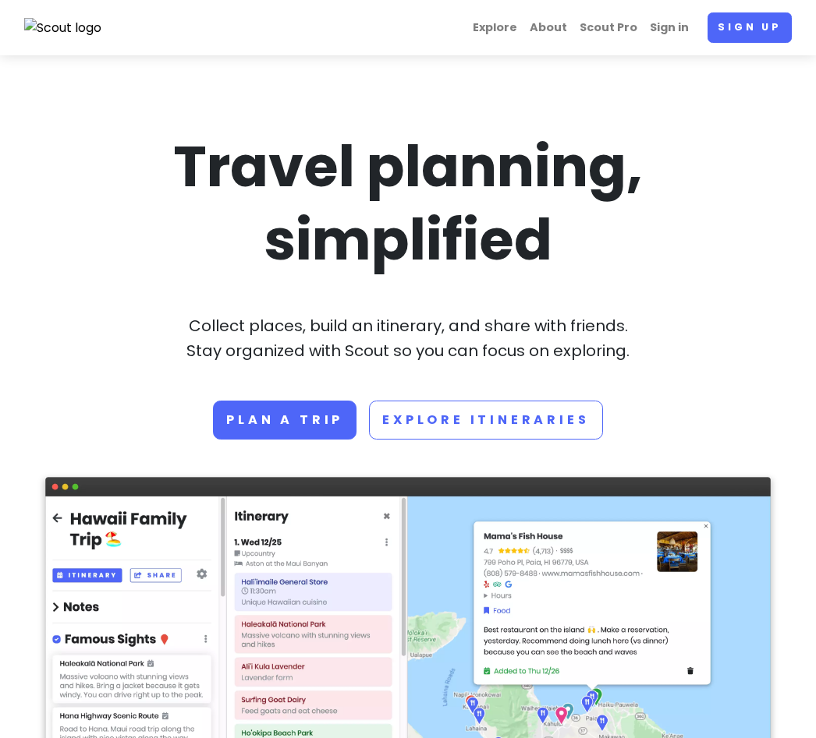 The image size is (816, 738). I want to click on img: Scout logo, so click(63, 28).